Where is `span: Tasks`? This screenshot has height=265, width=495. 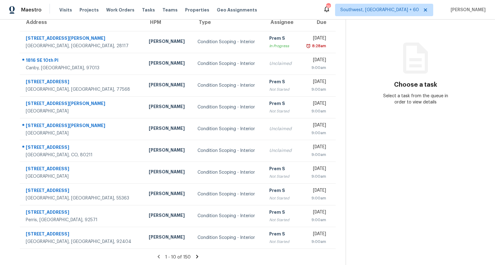 span: Tasks is located at coordinates (148, 10).